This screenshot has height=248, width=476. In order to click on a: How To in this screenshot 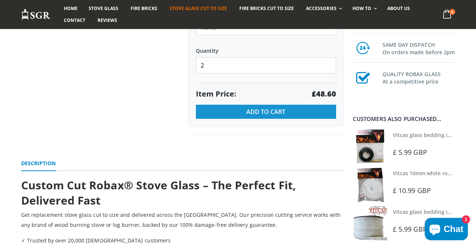, I will do `click(363, 9)`.